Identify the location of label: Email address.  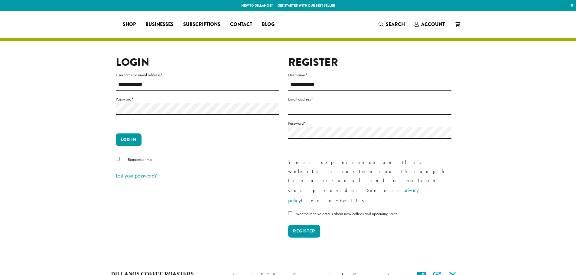
(370, 99).